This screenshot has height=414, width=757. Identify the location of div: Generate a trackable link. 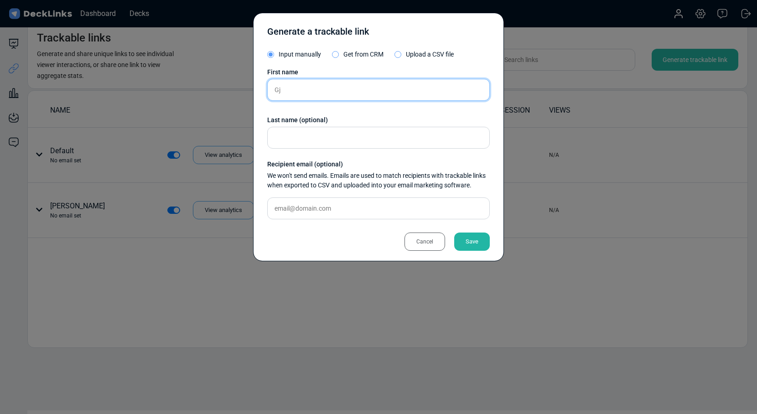
(318, 34).